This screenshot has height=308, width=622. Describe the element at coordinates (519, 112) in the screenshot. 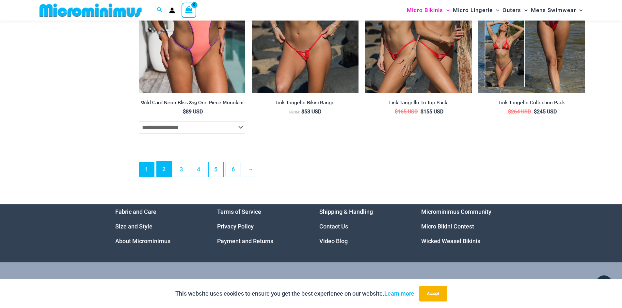

I see `bdi: 264 USD` at that location.